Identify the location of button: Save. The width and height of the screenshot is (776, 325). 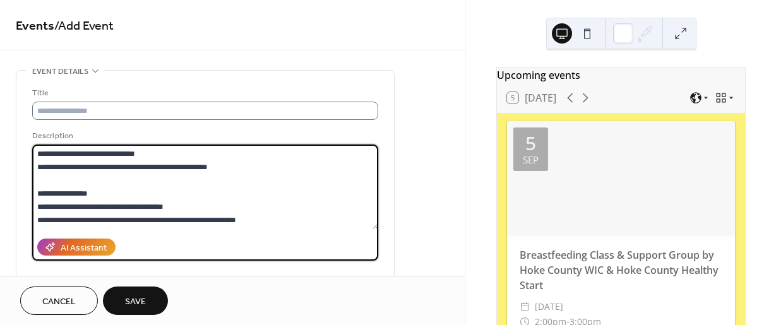
(135, 301).